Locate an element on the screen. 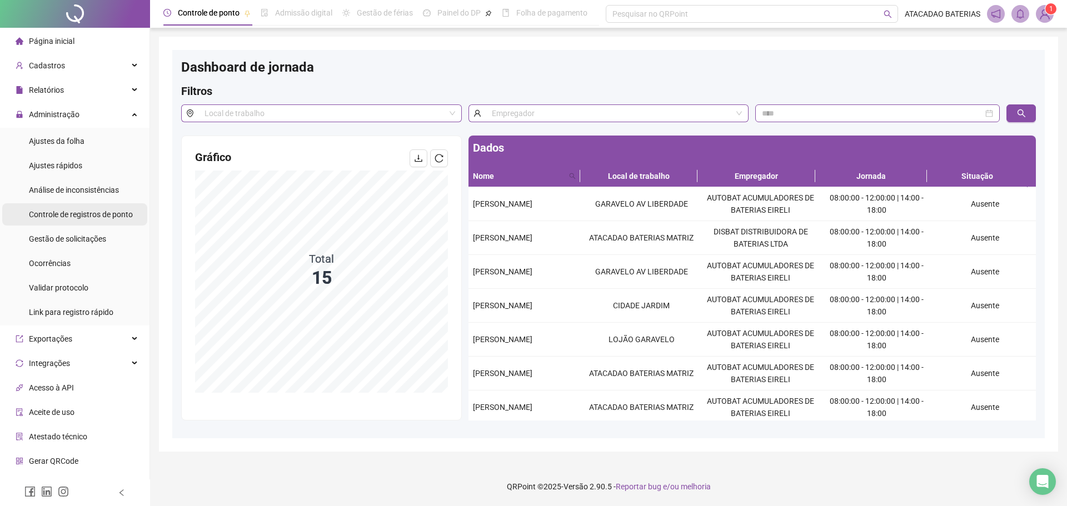 Image resolution: width=1067 pixels, height=506 pixels. span: instagram is located at coordinates (63, 492).